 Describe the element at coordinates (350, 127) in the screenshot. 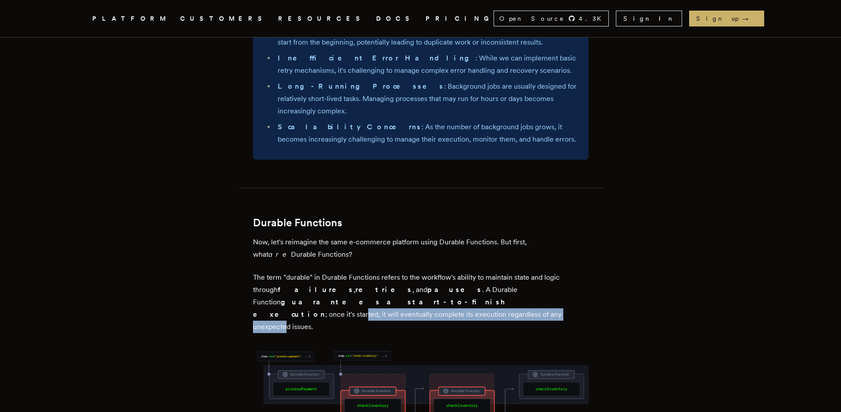

I see `strong: Scalability Concerns` at that location.